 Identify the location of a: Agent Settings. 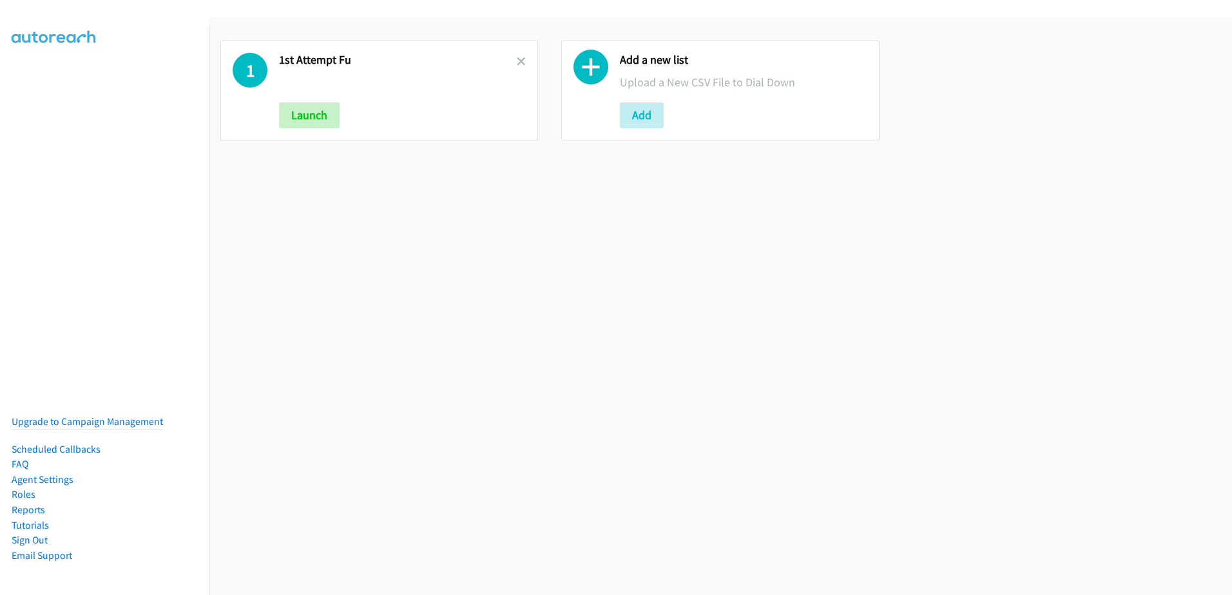
(43, 479).